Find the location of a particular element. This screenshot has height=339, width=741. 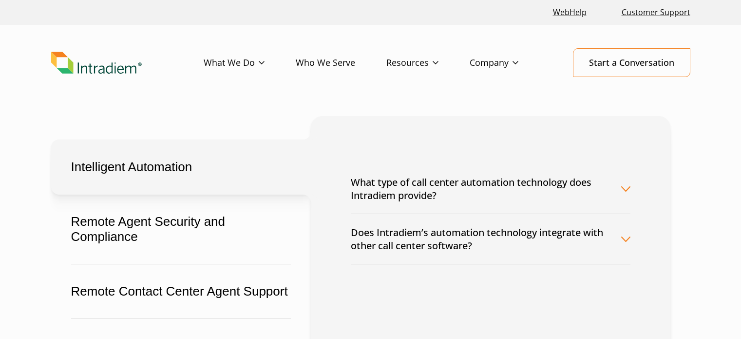

a: Link to homepage of Intradiem is located at coordinates (127, 63).